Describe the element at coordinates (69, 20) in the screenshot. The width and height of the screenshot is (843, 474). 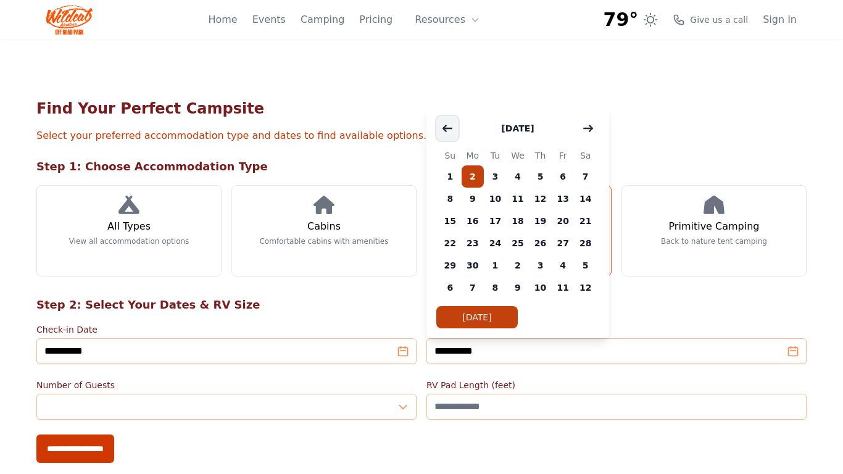
I see `img: Wildcat Logo` at that location.